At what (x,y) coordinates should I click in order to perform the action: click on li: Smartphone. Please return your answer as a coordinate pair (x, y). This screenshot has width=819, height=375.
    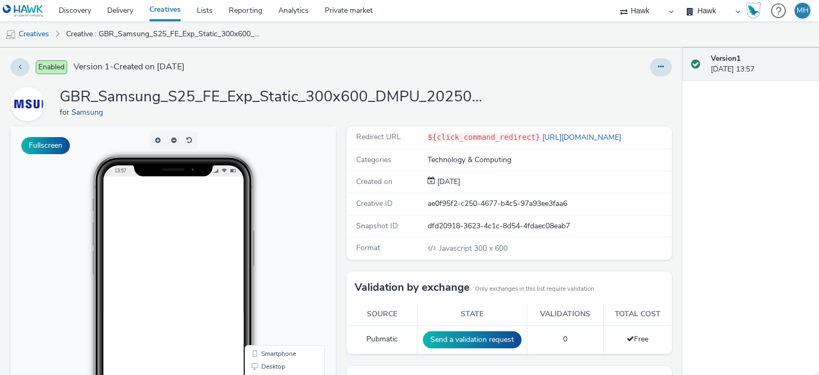
    Looking at the image, I should click on (274, 227).